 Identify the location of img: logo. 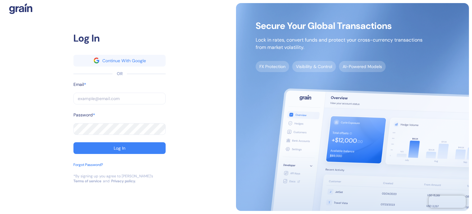
(21, 9).